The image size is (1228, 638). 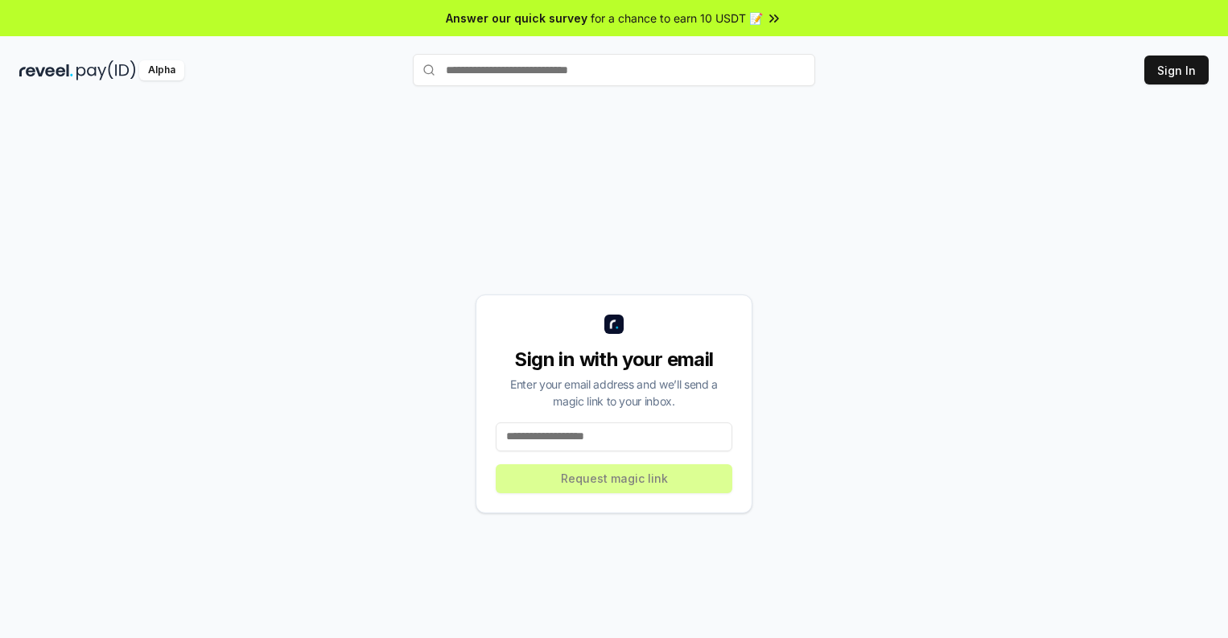 I want to click on div: Sign in with your email, so click(x=614, y=360).